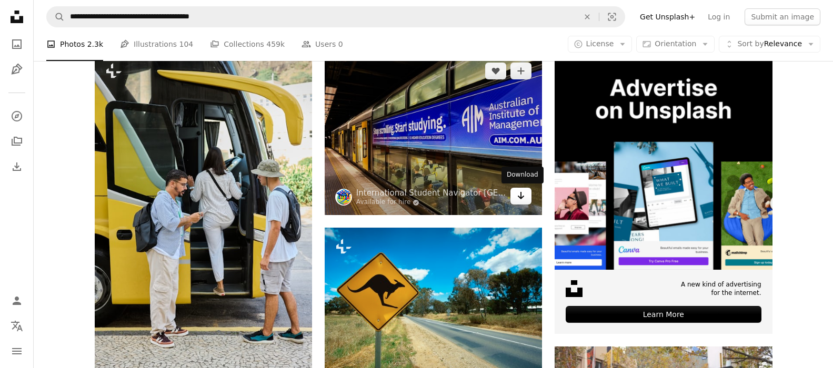  I want to click on a: a man and a woman getting out of a yellow bus, so click(203, 215).